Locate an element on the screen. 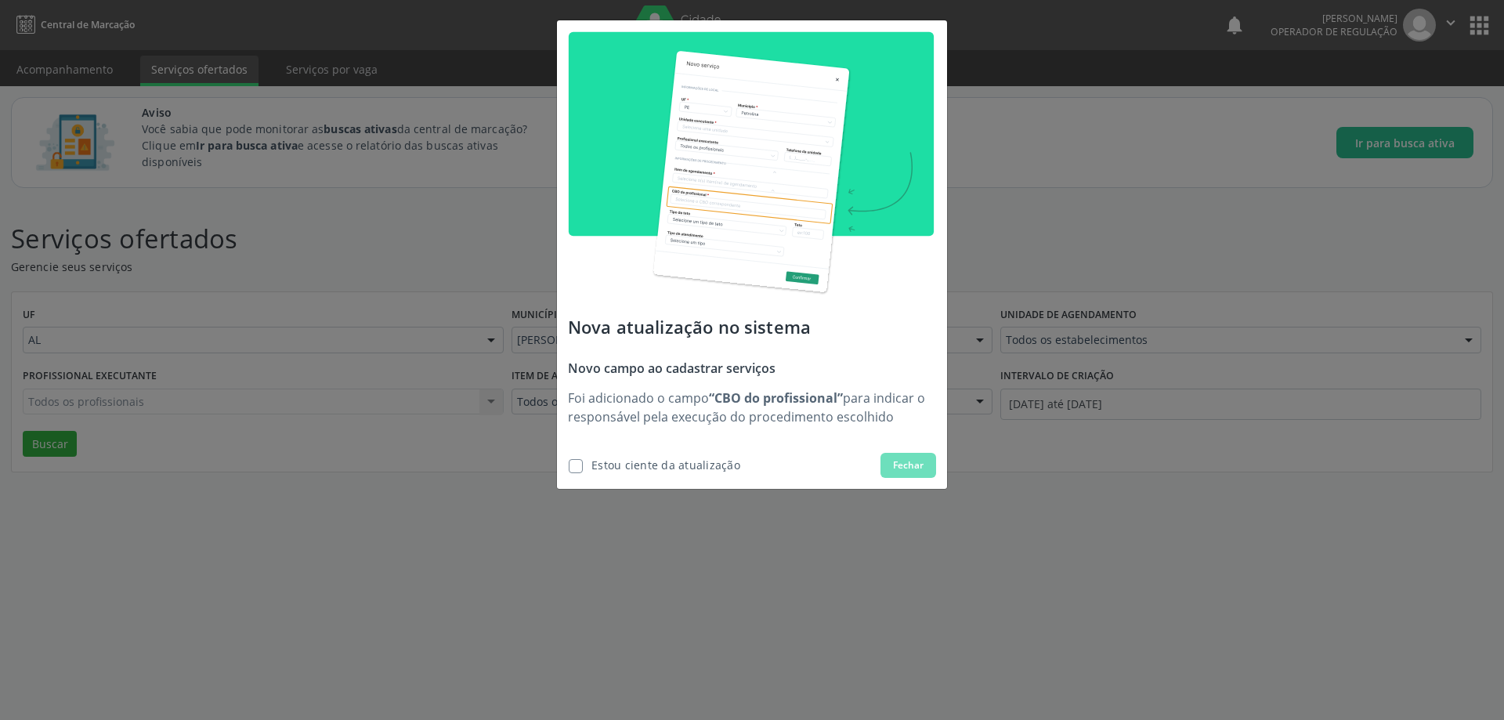 The height and width of the screenshot is (720, 1504). span: Fechar is located at coordinates (908, 465).